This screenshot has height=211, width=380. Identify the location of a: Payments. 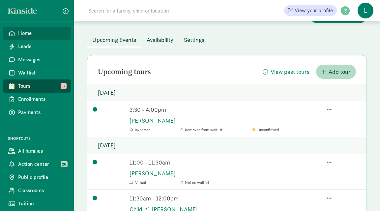
(37, 112).